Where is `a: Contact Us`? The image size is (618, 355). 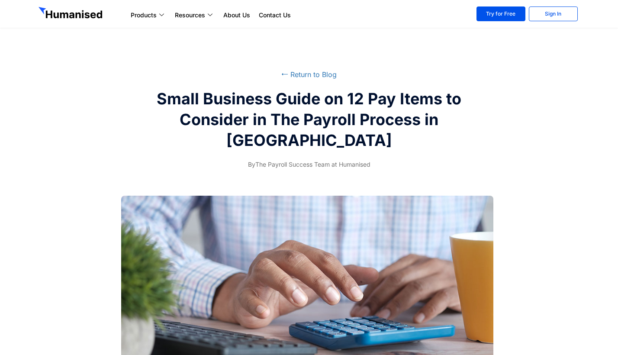
a: Contact Us is located at coordinates (275, 15).